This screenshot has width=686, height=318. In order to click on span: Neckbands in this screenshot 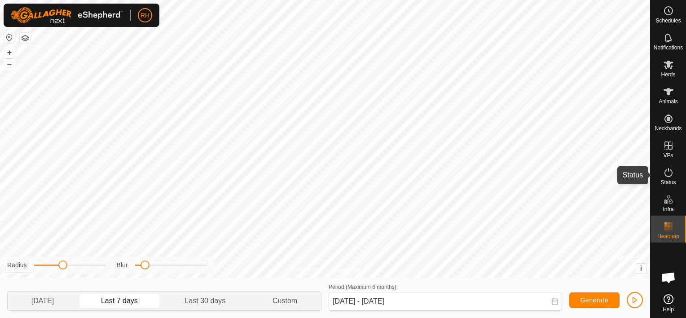, I will do `click(668, 128)`.